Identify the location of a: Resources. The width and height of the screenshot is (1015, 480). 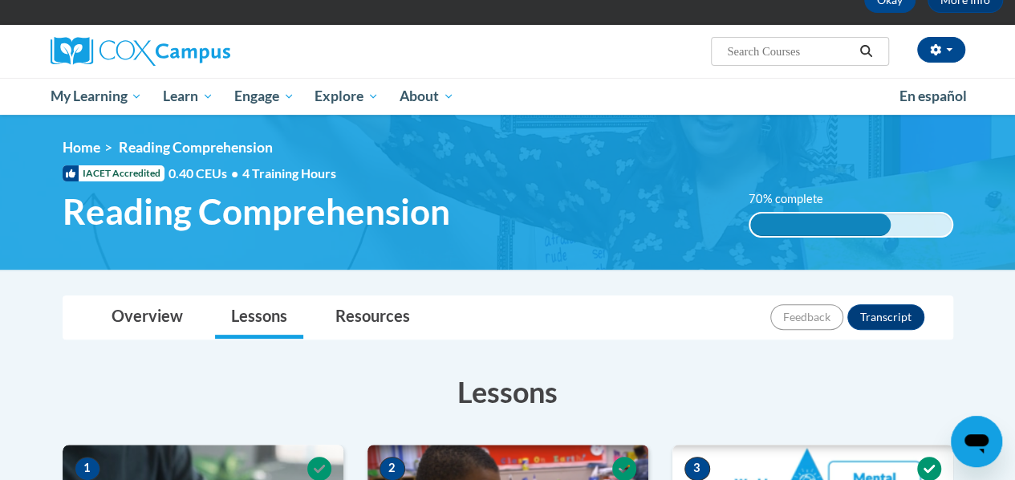
(372, 317).